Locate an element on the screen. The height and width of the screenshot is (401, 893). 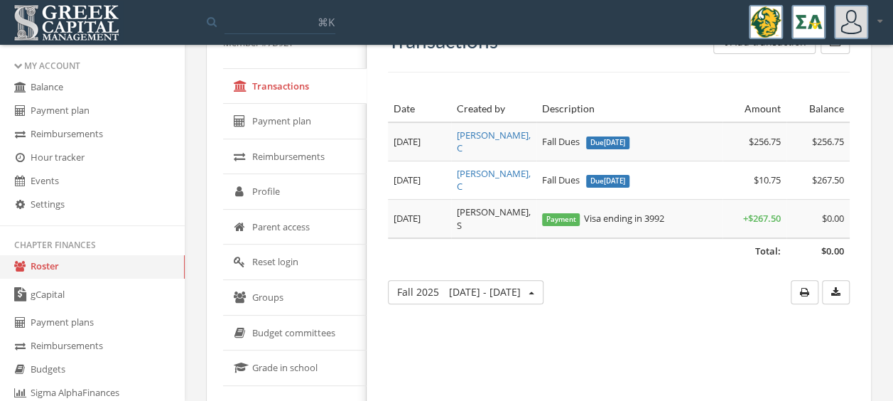
a: Budget committees is located at coordinates (295, 333).